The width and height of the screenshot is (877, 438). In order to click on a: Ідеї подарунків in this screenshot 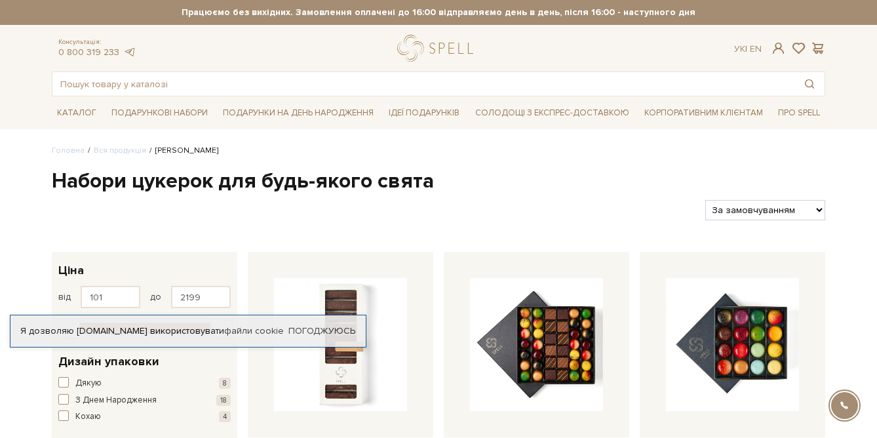, I will do `click(424, 113)`.